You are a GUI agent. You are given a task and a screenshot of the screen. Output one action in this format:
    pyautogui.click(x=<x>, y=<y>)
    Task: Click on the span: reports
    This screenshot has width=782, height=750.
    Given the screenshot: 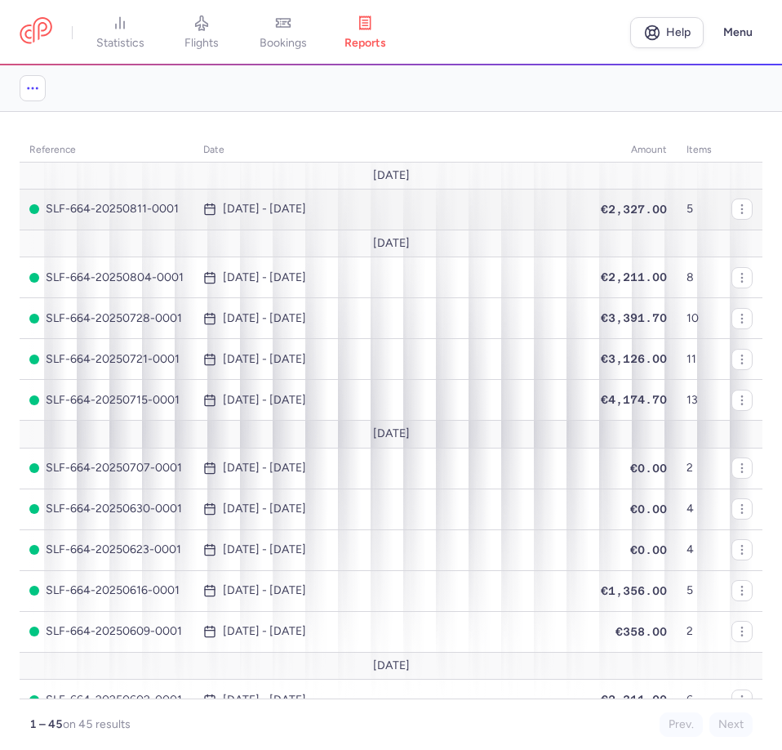 What is the action you would take?
    pyautogui.click(x=365, y=43)
    